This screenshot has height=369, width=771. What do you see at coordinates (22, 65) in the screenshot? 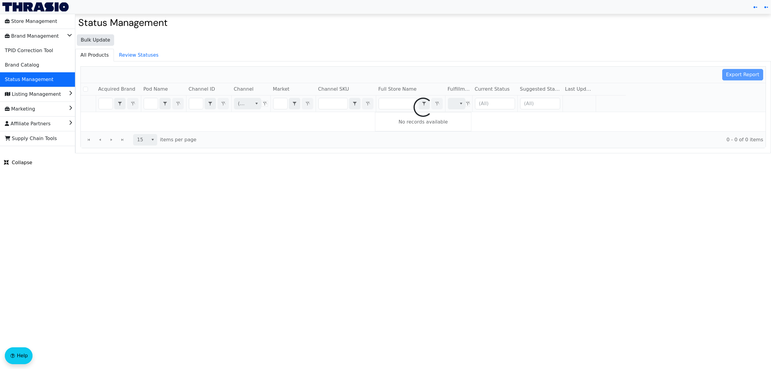
I see `span: Brand Catalog` at bounding box center [22, 65].